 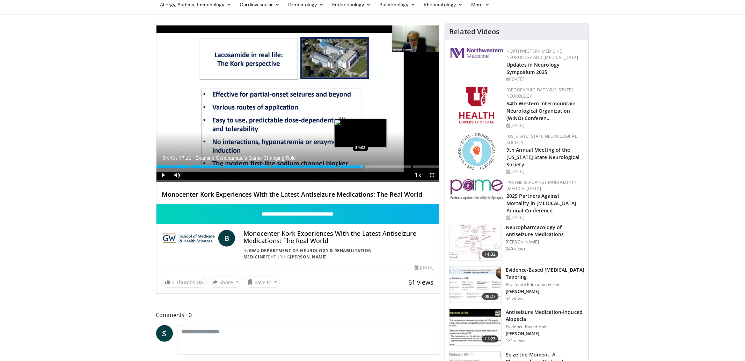 I want to click on button: Save to, so click(x=262, y=282).